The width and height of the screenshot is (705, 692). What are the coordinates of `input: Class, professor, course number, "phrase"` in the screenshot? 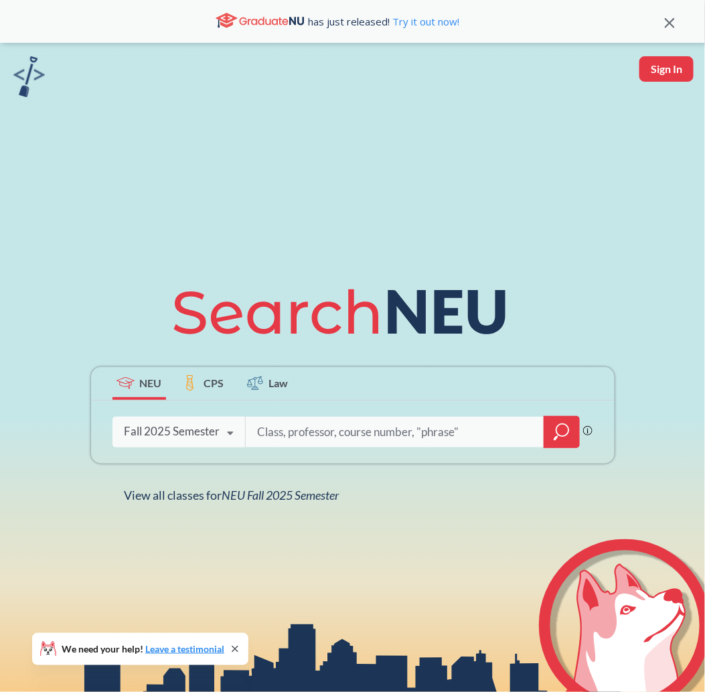 It's located at (395, 432).